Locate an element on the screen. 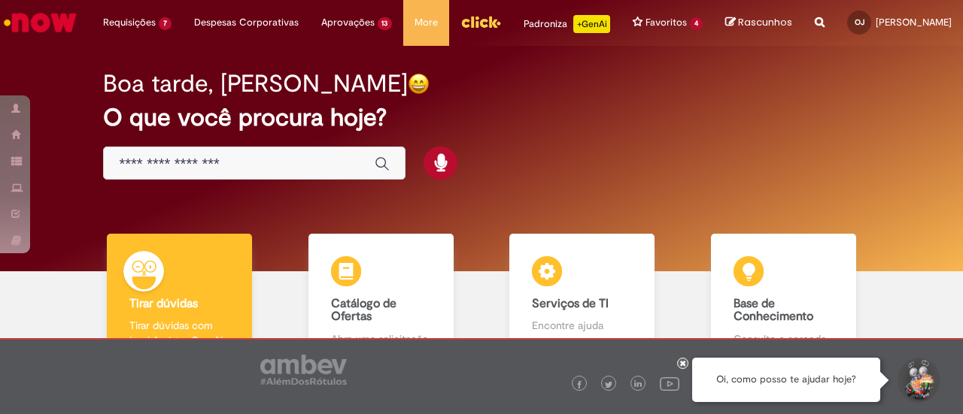 The width and height of the screenshot is (963, 414). span: OJ is located at coordinates (859, 22).